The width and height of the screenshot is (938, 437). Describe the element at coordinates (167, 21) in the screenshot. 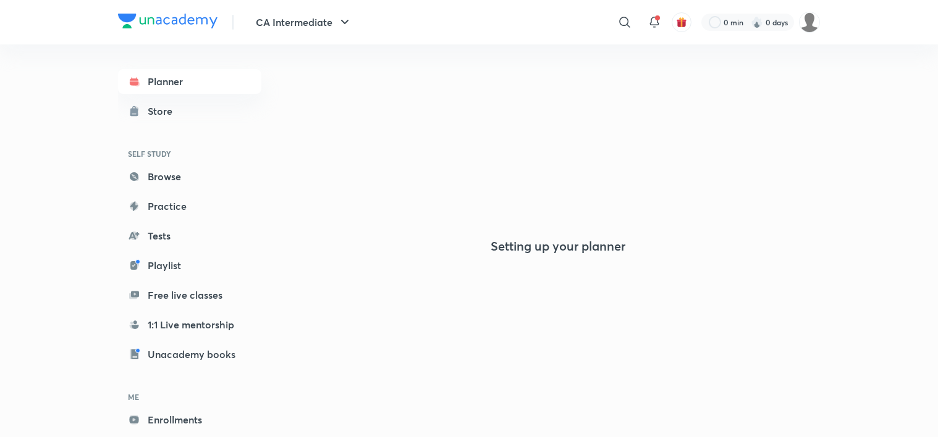

I see `img: Company Logo` at that location.